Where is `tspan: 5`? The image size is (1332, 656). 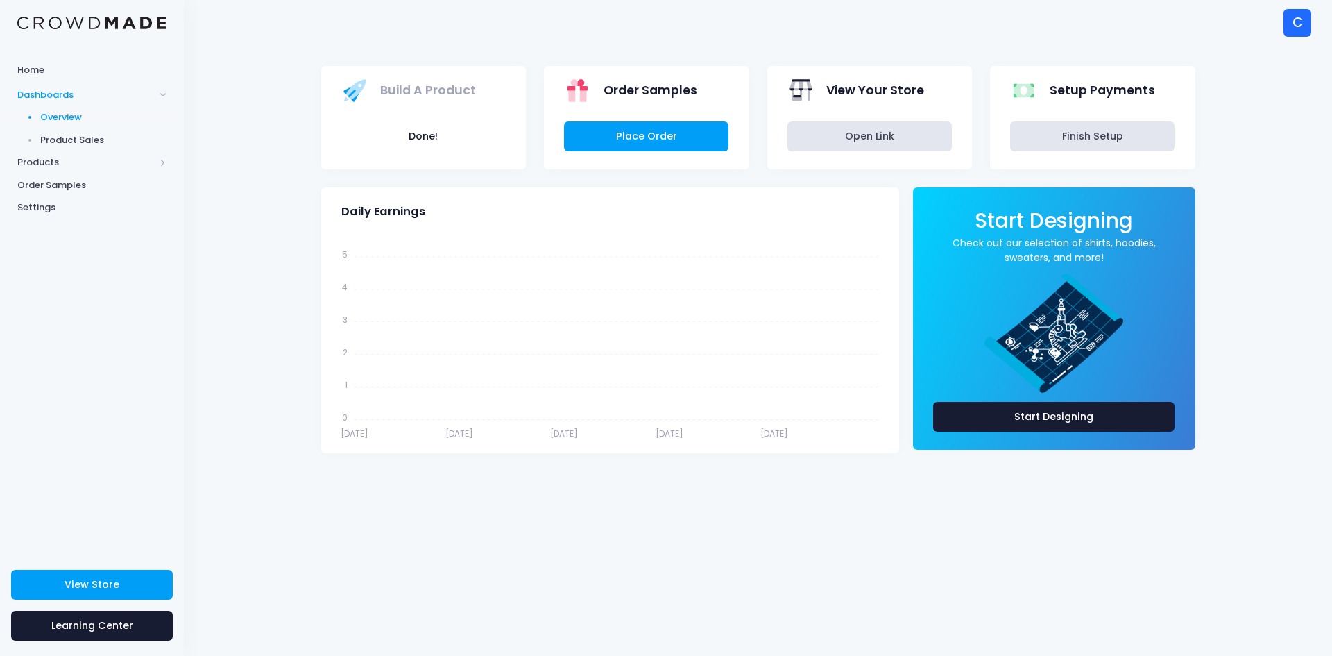 tspan: 5 is located at coordinates (345, 254).